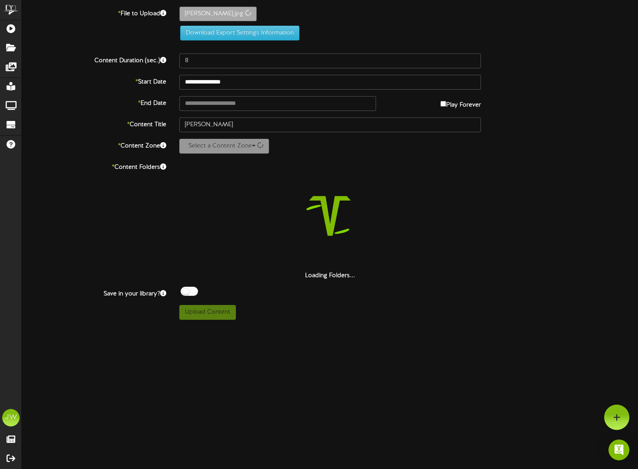 This screenshot has width=638, height=469. What do you see at coordinates (238, 33) in the screenshot?
I see `a: Download Export Settings Information` at bounding box center [238, 33].